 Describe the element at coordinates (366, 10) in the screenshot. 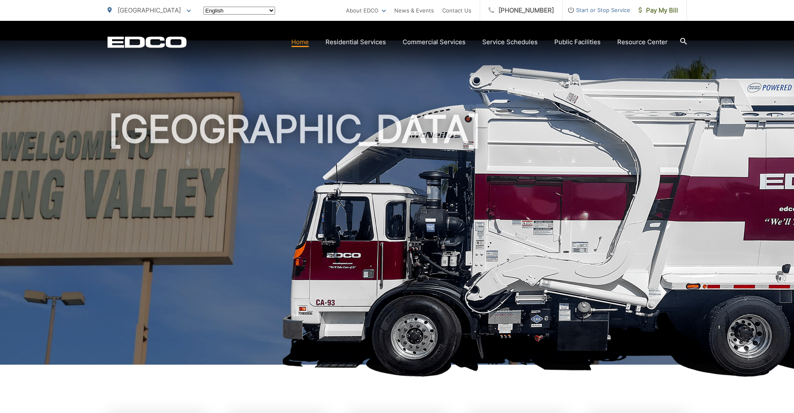

I see `a: About EDCO` at that location.